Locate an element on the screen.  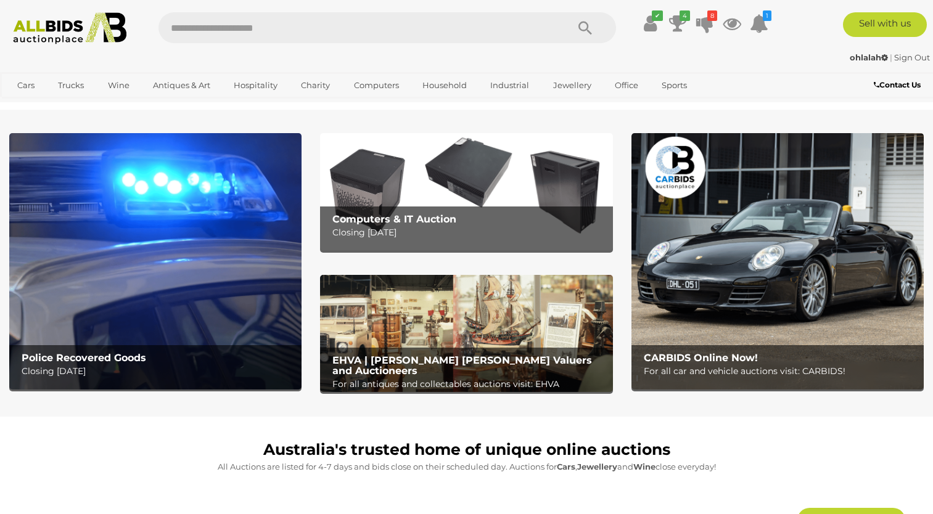
a: 1 is located at coordinates (759, 23).